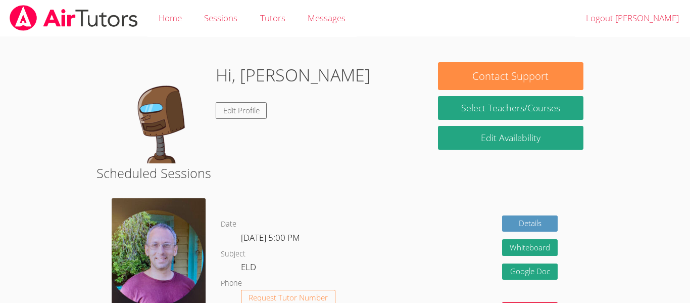  I want to click on a: Edit Availability, so click(511, 137).